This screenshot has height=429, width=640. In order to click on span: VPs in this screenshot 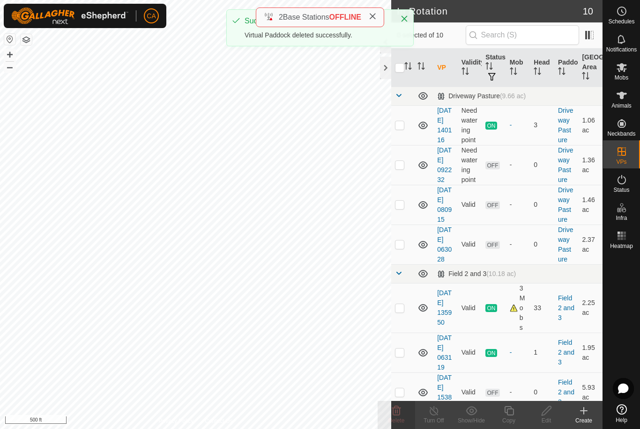, I will do `click(621, 162)`.